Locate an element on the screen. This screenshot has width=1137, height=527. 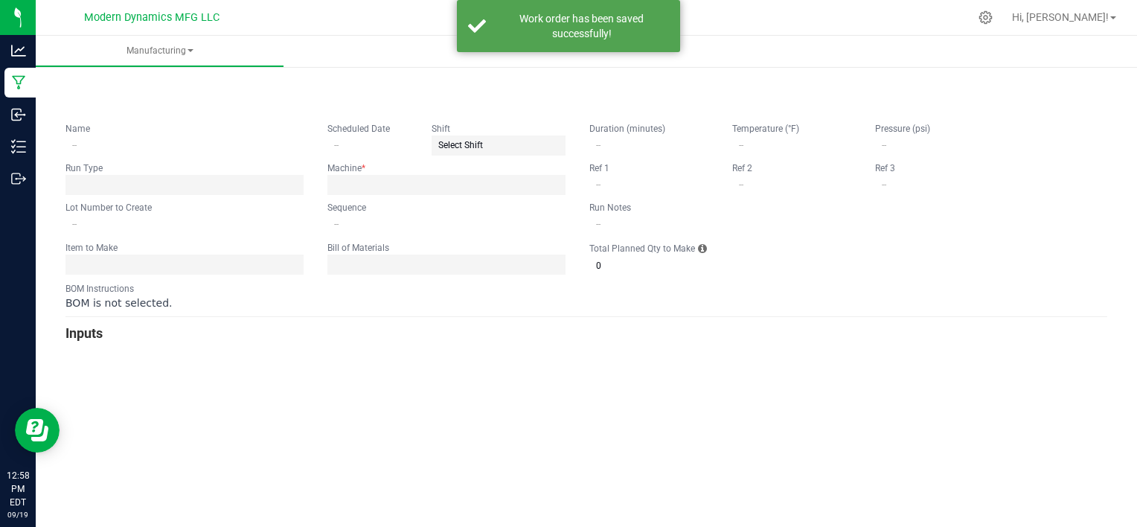
kendo-label: Lot Number to Create is located at coordinates (109, 208).